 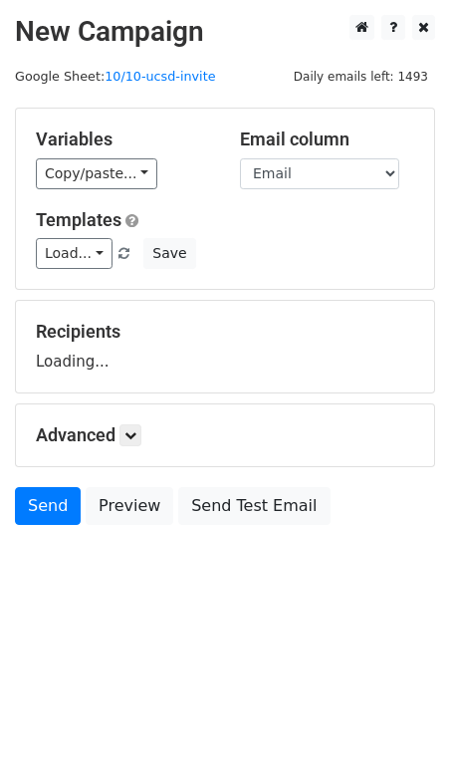 I want to click on button: Save, so click(x=169, y=253).